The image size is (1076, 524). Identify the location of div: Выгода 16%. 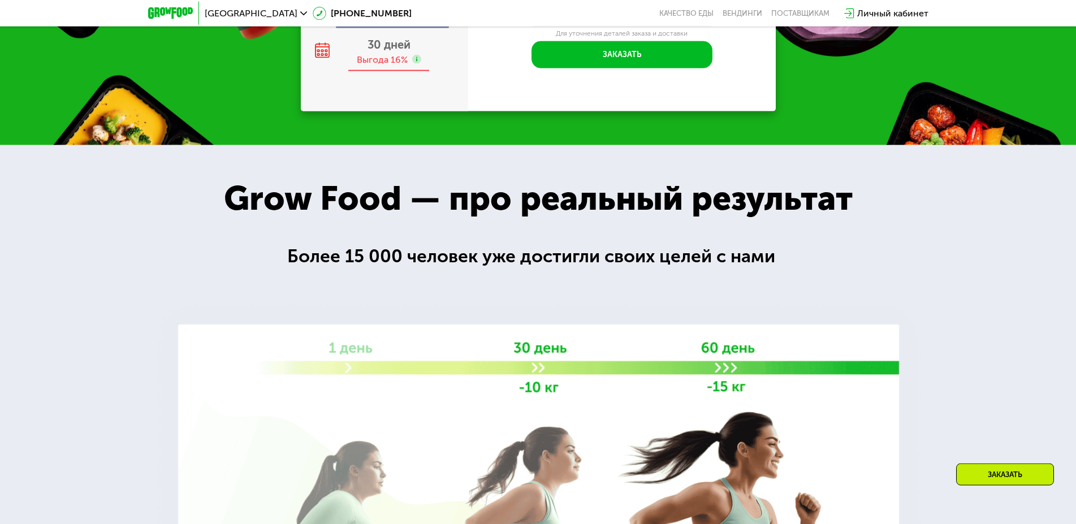
(382, 60).